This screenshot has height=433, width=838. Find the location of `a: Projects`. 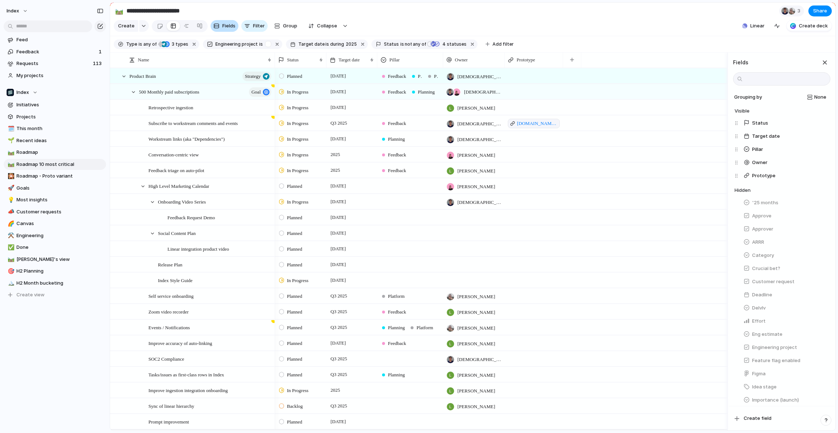

a: Projects is located at coordinates (55, 117).